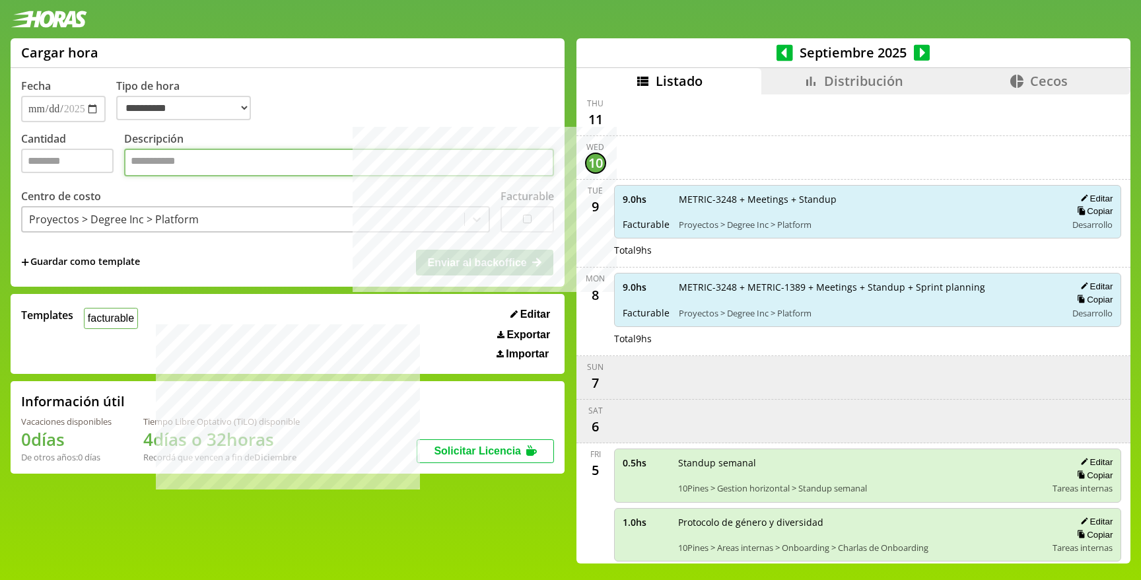 Image resolution: width=1141 pixels, height=580 pixels. What do you see at coordinates (49, 19) in the screenshot?
I see `img: logotipo` at bounding box center [49, 19].